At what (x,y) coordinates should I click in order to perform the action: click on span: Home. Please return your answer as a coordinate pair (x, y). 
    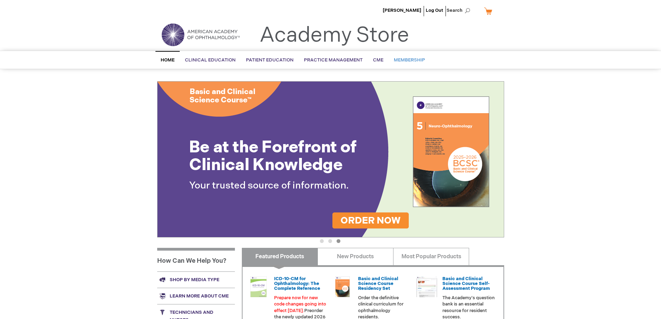
    Looking at the image, I should click on (168, 60).